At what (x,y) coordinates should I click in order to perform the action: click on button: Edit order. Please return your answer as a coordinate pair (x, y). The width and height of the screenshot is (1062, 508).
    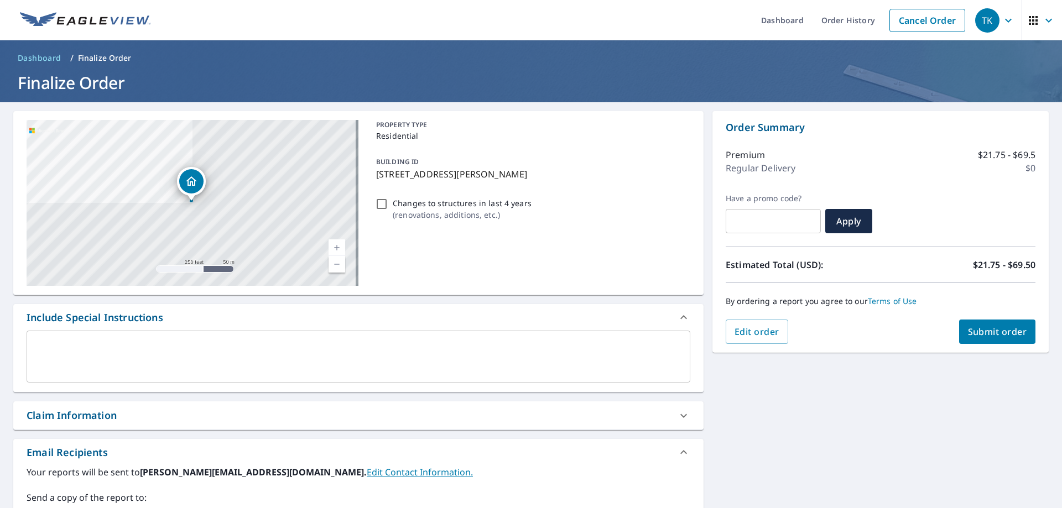
    Looking at the image, I should click on (756, 332).